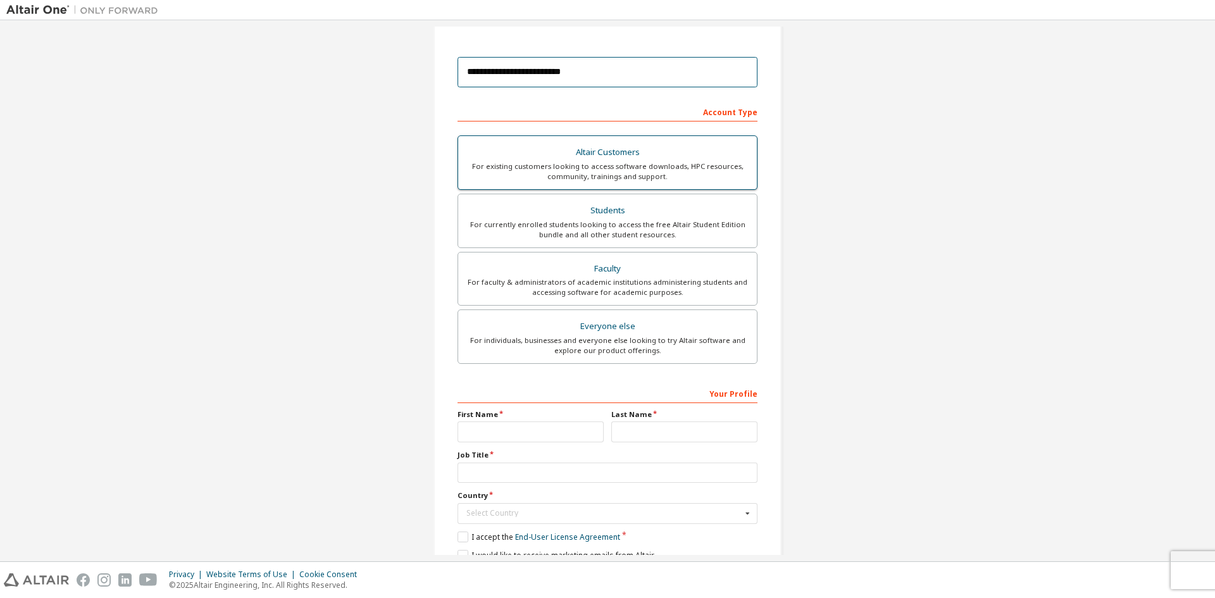 The height and width of the screenshot is (598, 1215). Describe the element at coordinates (83, 580) in the screenshot. I see `img: facebook.svg` at that location.